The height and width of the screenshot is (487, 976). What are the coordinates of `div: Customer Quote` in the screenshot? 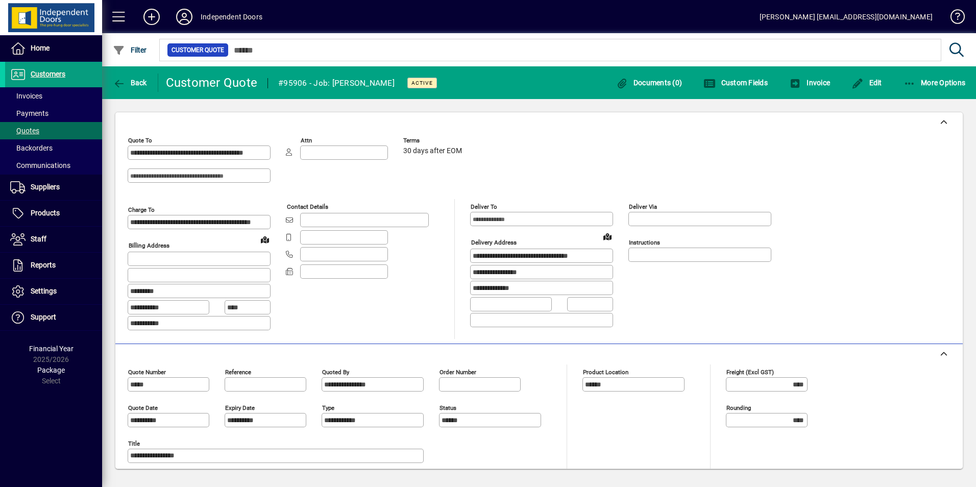 It's located at (212, 83).